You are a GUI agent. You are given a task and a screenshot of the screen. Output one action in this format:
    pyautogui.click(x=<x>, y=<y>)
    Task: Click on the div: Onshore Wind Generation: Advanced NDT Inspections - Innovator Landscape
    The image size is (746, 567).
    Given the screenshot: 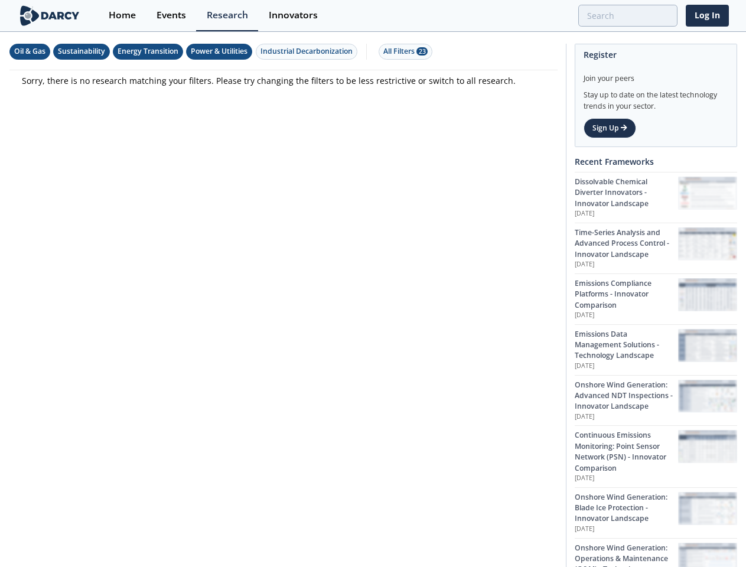 What is the action you would take?
    pyautogui.click(x=626, y=396)
    